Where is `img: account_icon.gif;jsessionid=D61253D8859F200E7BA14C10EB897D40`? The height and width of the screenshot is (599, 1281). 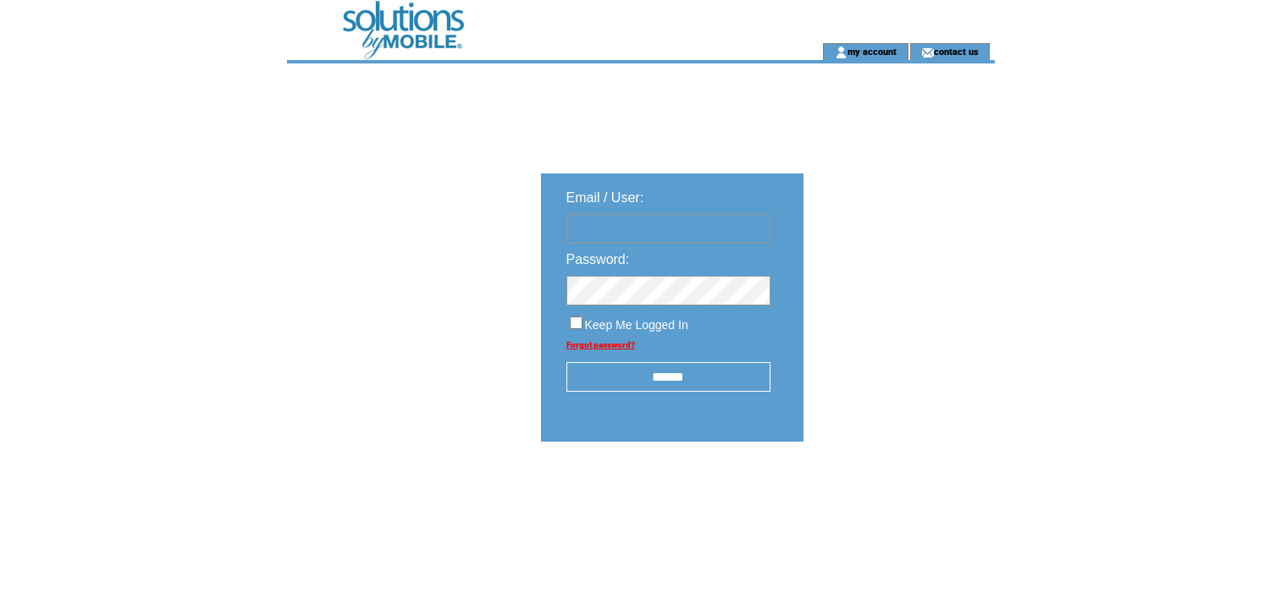 img: account_icon.gif;jsessionid=D61253D8859F200E7BA14C10EB897D40 is located at coordinates (841, 52).